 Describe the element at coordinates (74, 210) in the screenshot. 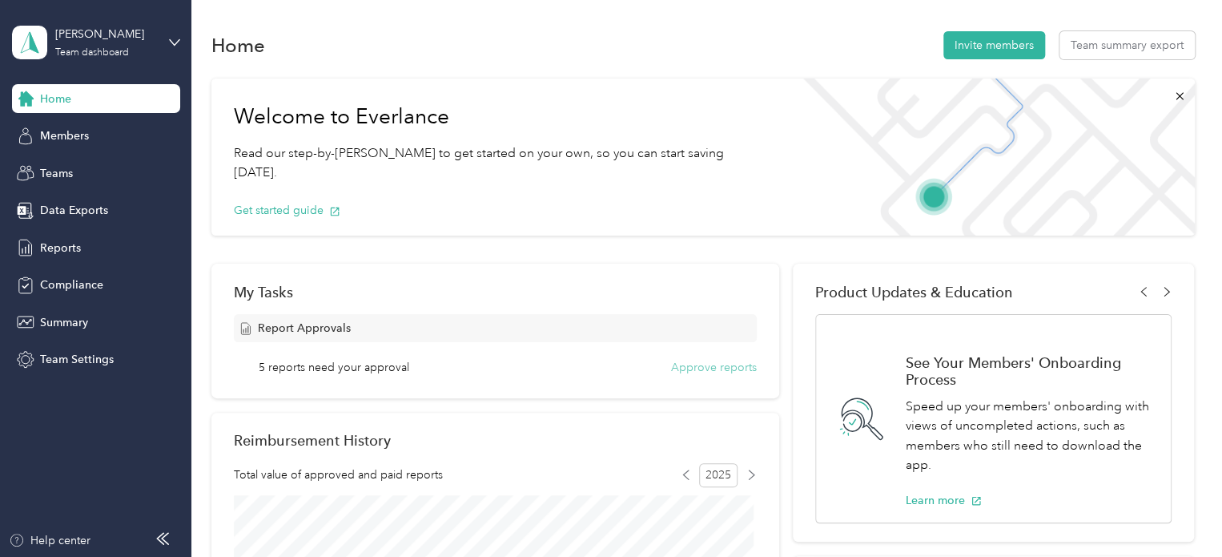

I see `span: Data Exports` at that location.